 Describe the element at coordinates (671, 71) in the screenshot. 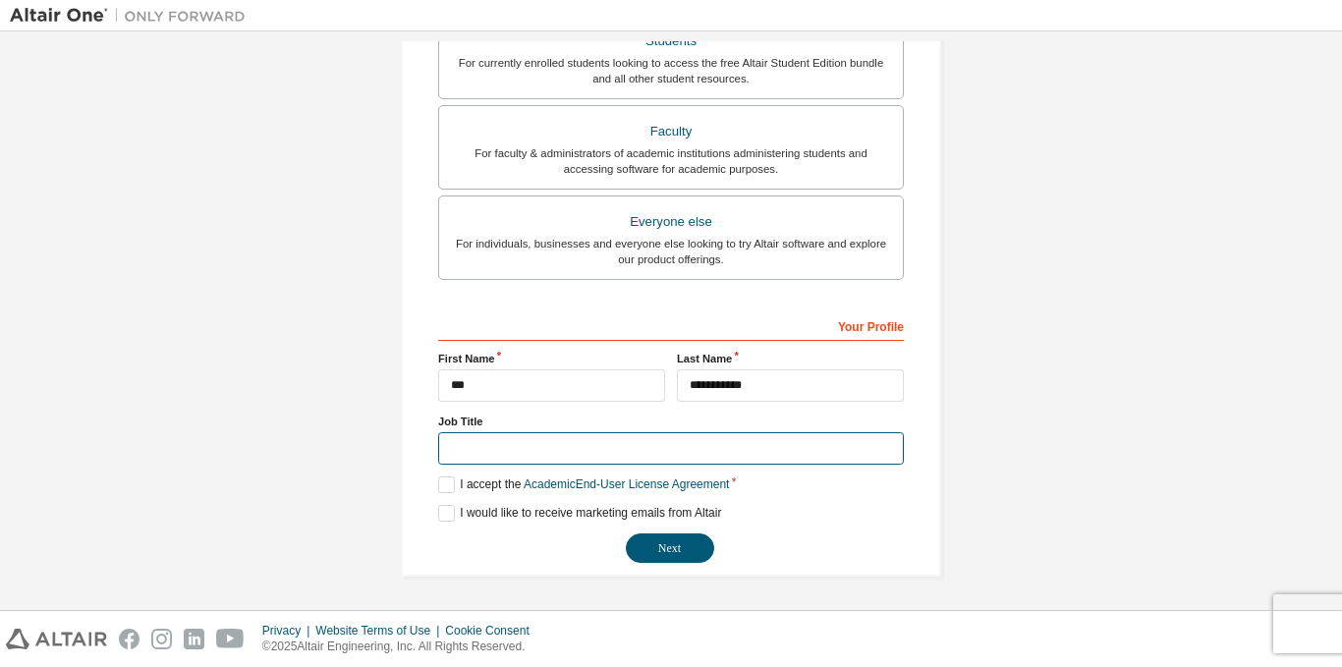

I see `div: For currently enrolled students looking to access the free Altair Student Edition bundle and all ...` at that location.